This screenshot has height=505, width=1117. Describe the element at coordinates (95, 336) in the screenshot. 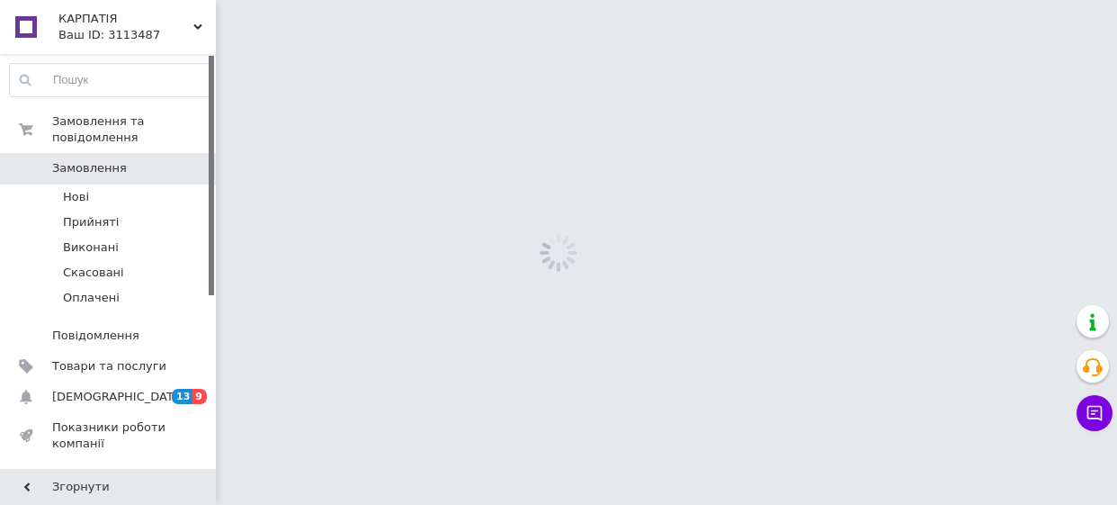

I see `span: Повідомлення` at that location.